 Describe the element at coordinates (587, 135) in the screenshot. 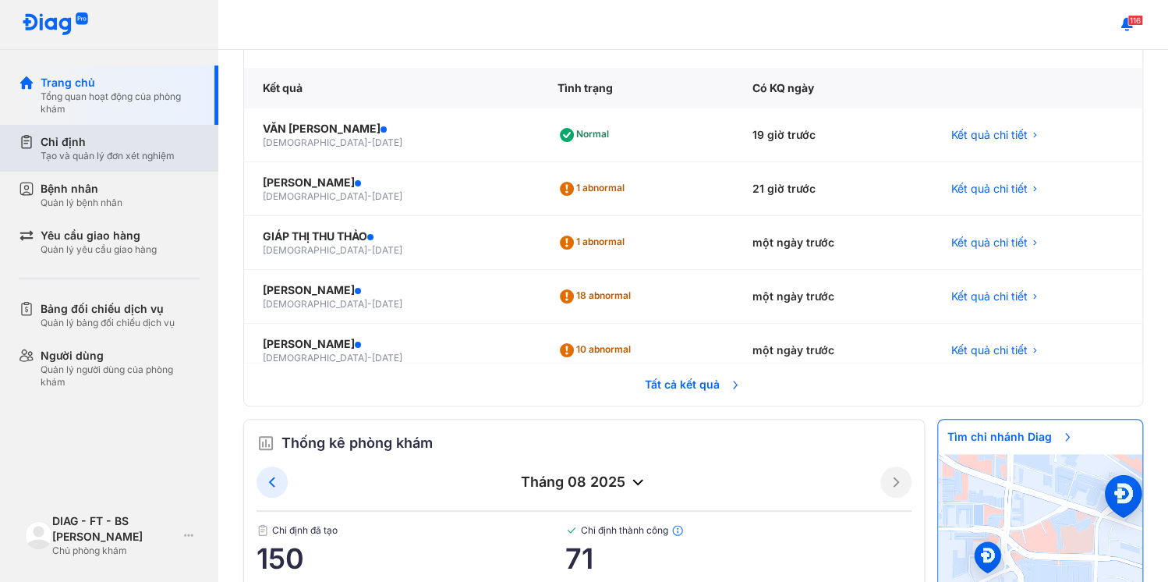

I see `div: Normal` at that location.